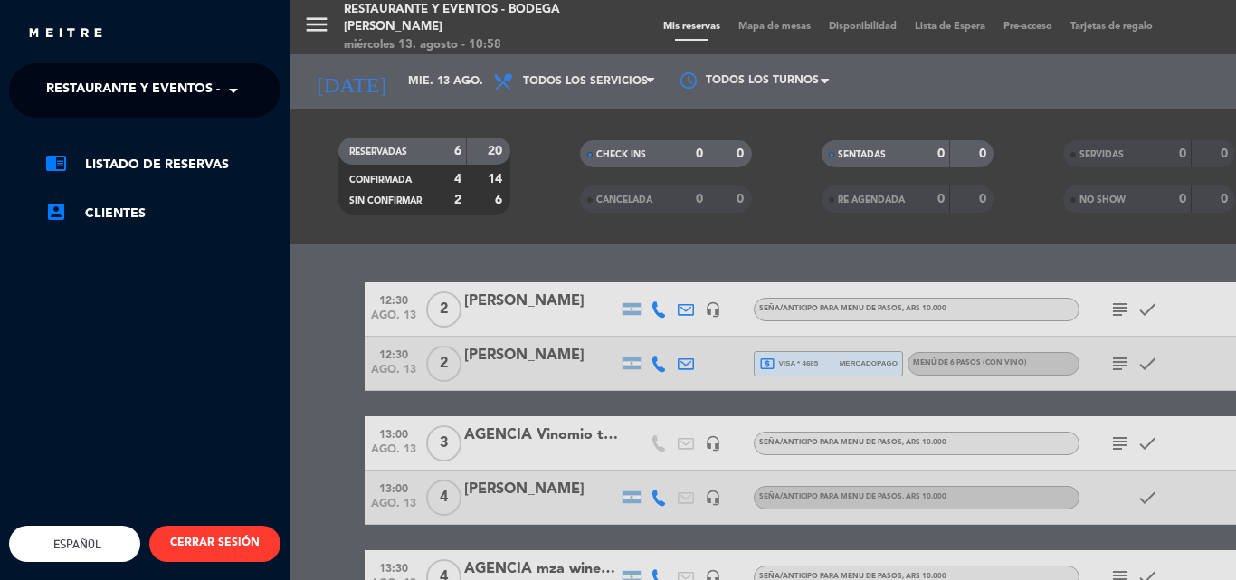 The image size is (1236, 580). What do you see at coordinates (215, 544) in the screenshot?
I see `button: CERRAR SESIÓN` at bounding box center [215, 544].